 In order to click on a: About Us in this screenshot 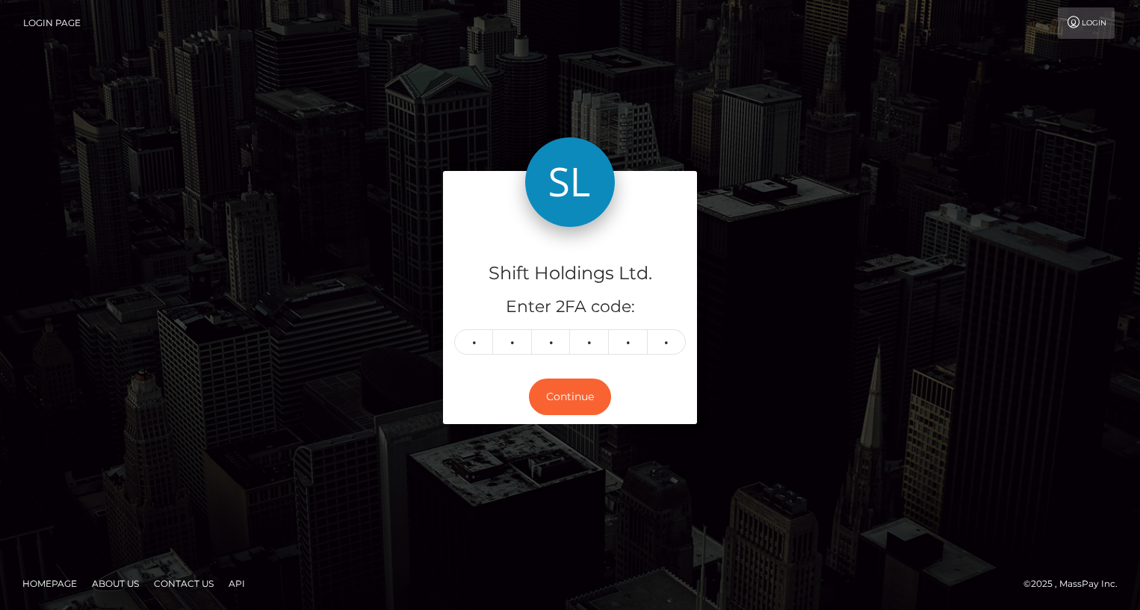, I will do `click(115, 583)`.